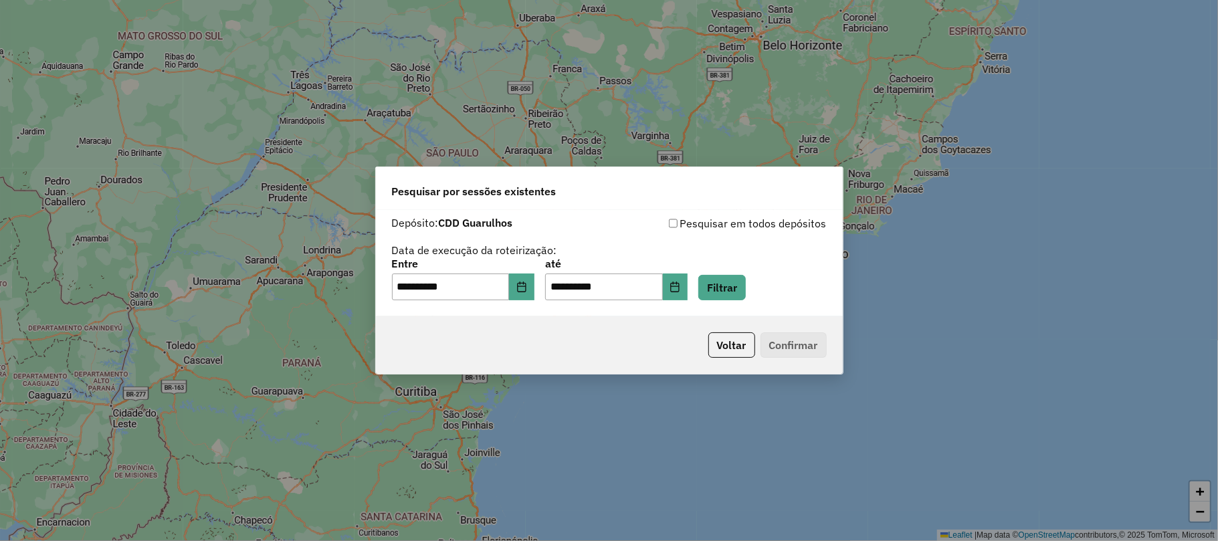 Image resolution: width=1218 pixels, height=541 pixels. Describe the element at coordinates (732, 345) in the screenshot. I see `button: Voltar` at that location.